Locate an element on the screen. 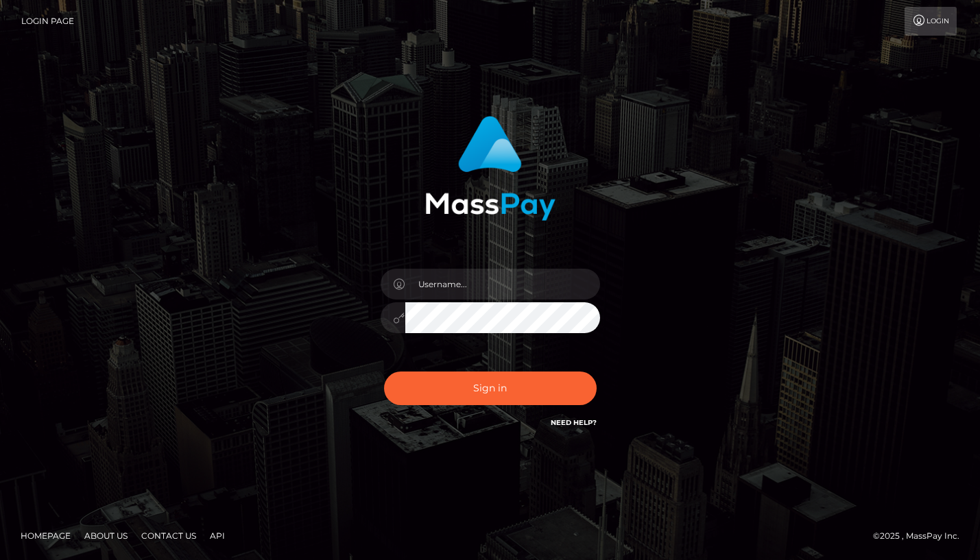 The width and height of the screenshot is (980, 560). img: MassPay Login is located at coordinates (490, 168).